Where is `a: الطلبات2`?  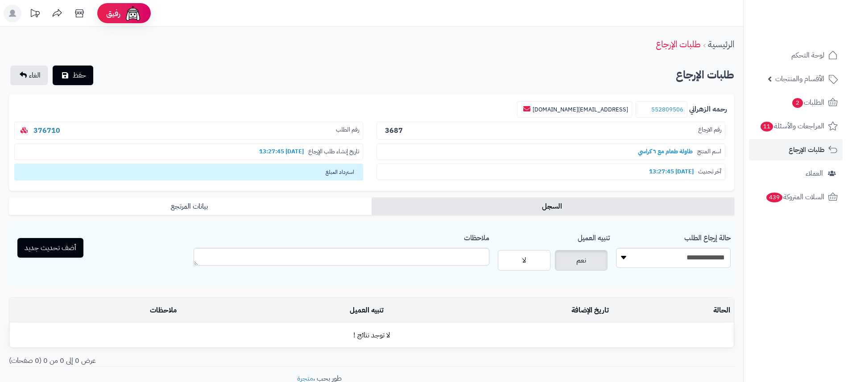
a: الطلبات2 is located at coordinates (796, 103).